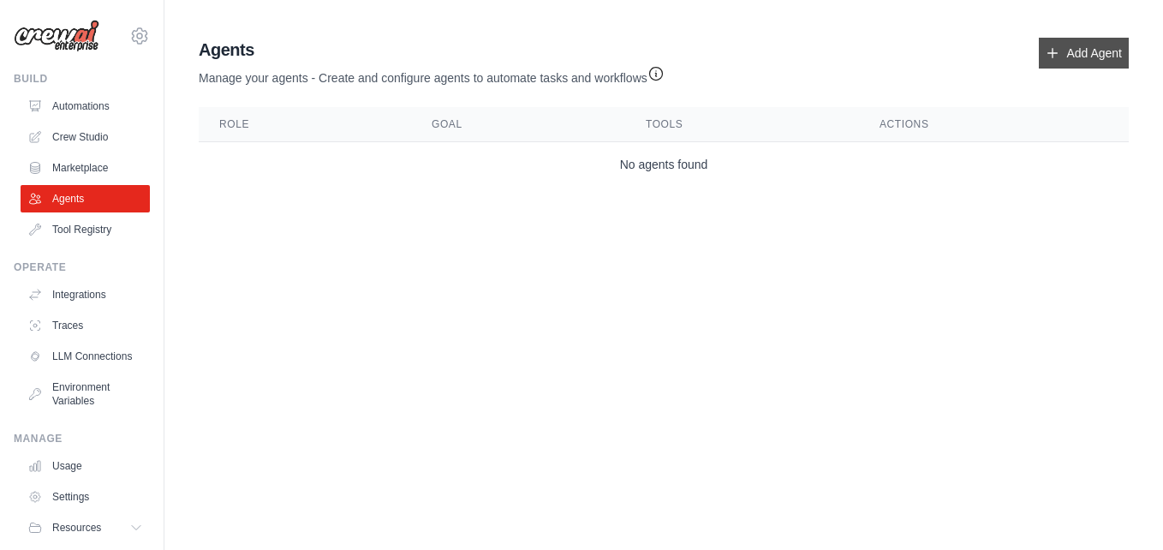 The height and width of the screenshot is (550, 1163). What do you see at coordinates (57, 36) in the screenshot?
I see `img: Logo` at bounding box center [57, 36].